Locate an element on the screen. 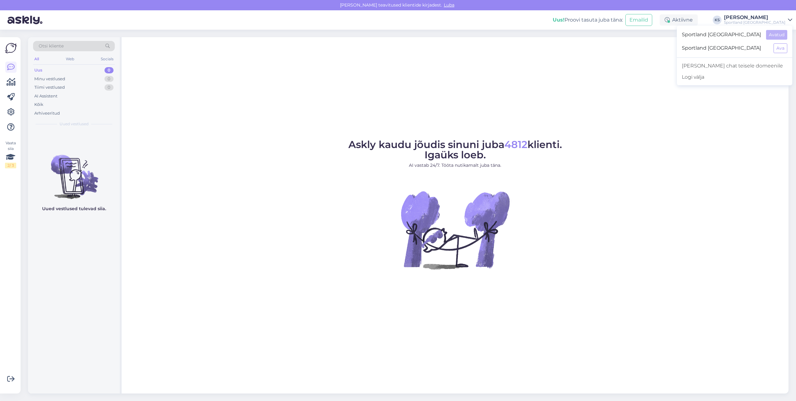 The height and width of the screenshot is (401, 796). b: Uus! is located at coordinates (559, 20).